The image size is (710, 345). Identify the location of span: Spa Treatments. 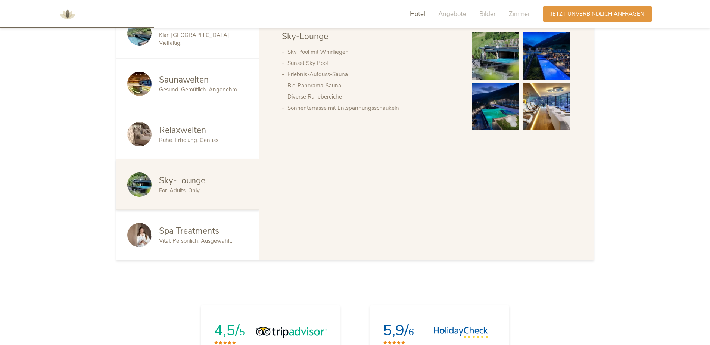
(189, 231).